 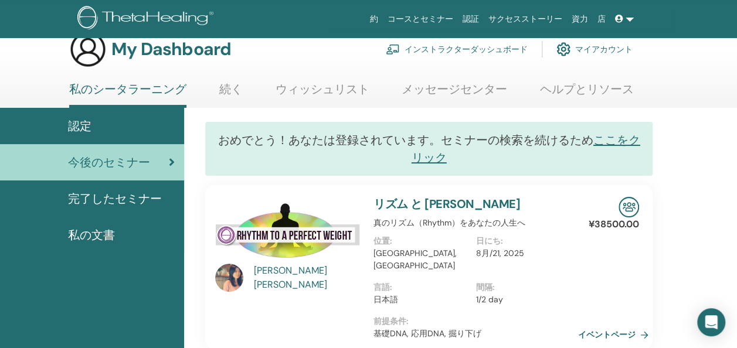 What do you see at coordinates (587, 93) in the screenshot?
I see `a: ヘルプとリソース` at bounding box center [587, 93].